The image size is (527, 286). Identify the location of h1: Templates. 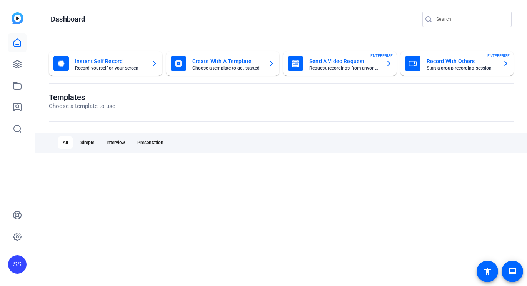
(82, 97).